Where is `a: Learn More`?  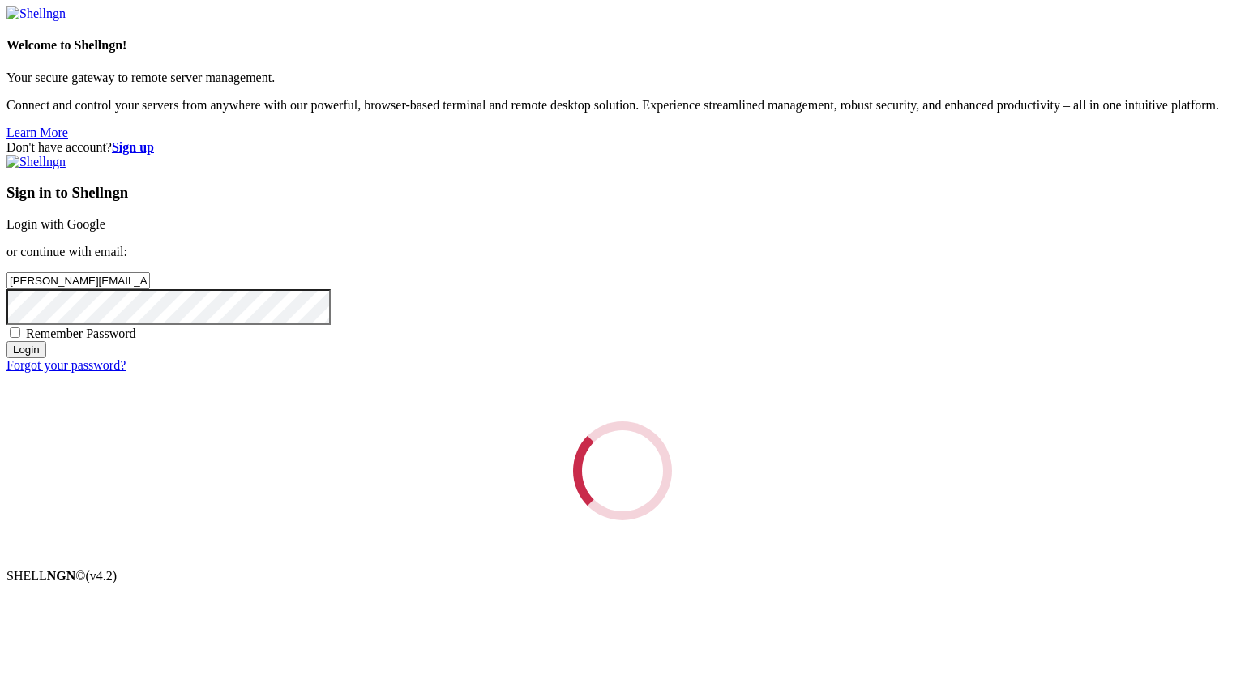 a: Learn More is located at coordinates (37, 132).